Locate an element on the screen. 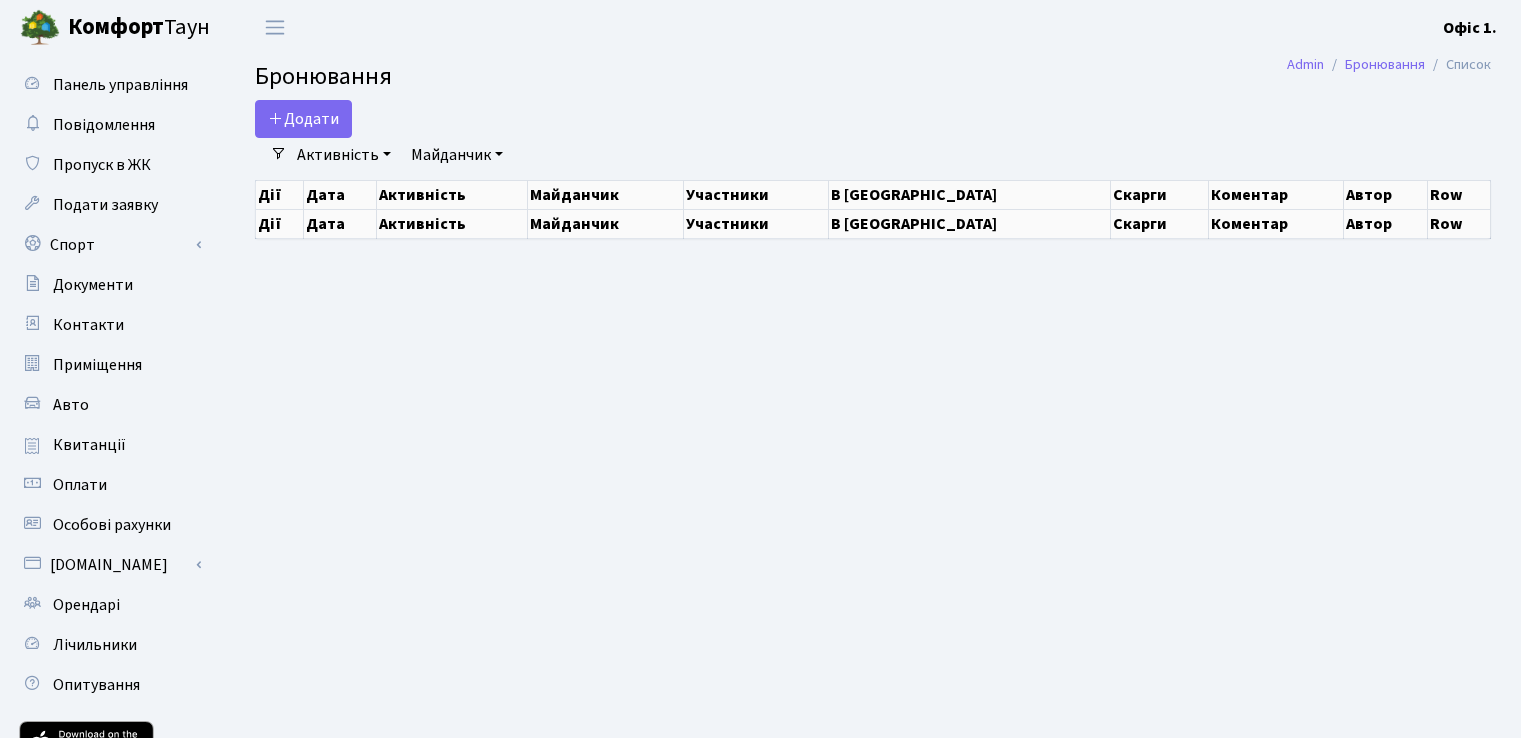 Image resolution: width=1521 pixels, height=738 pixels. img: logo.png is located at coordinates (40, 28).